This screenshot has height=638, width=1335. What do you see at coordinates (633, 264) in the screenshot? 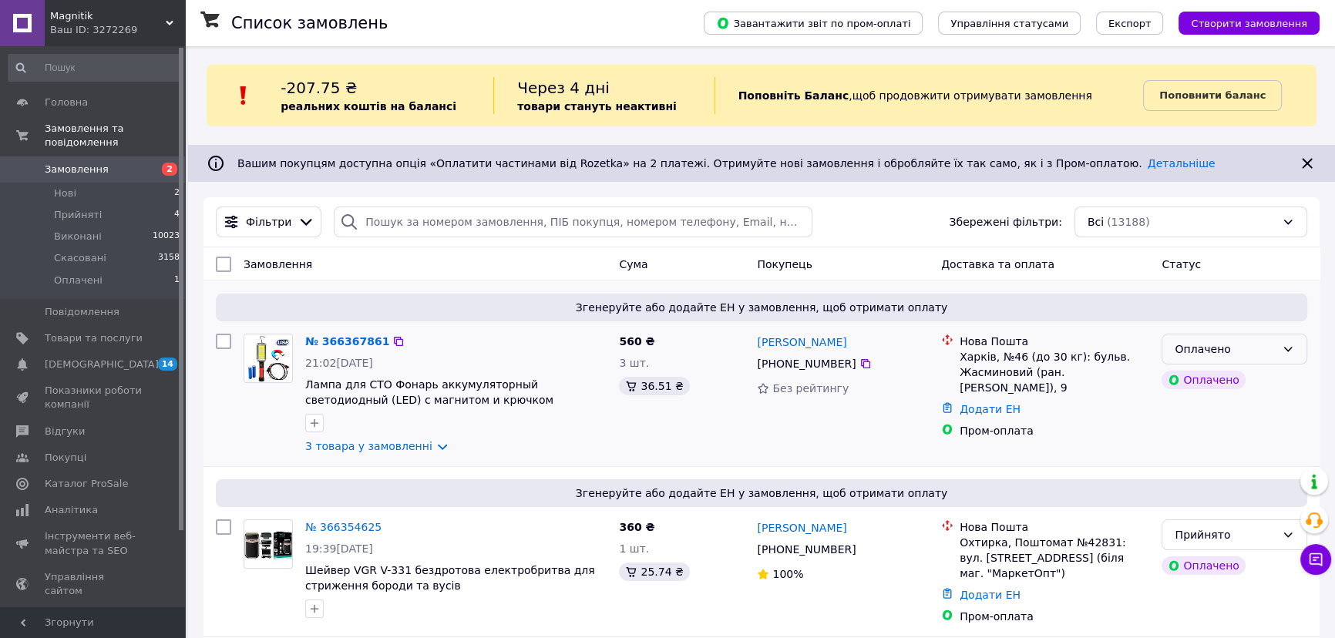
I see `span: Cума` at bounding box center [633, 264].